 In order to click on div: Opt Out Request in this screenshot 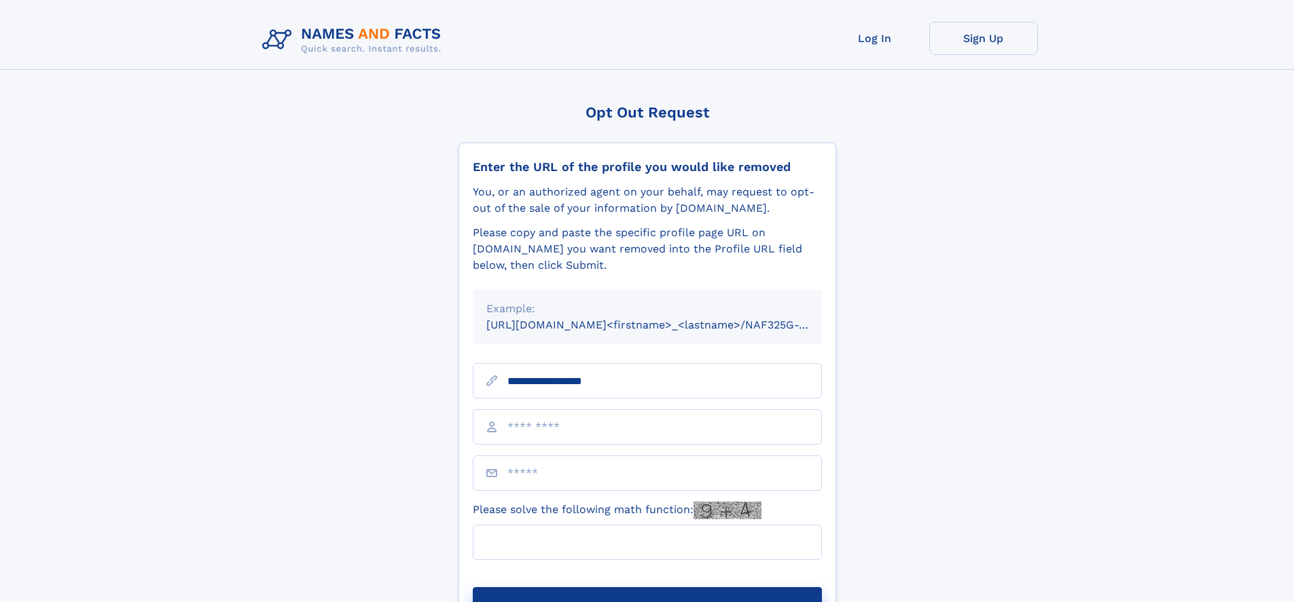, I will do `click(647, 112)`.